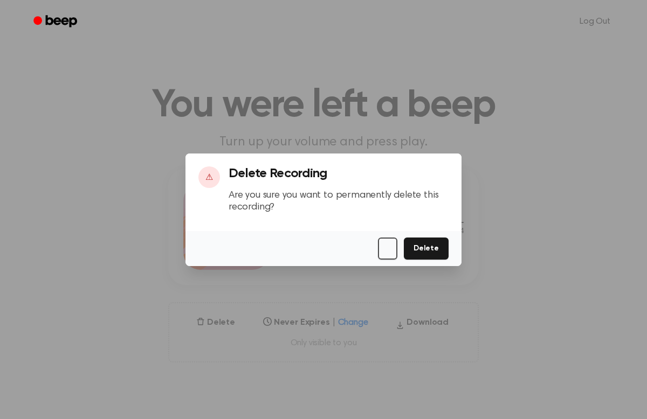  What do you see at coordinates (56, 22) in the screenshot?
I see `a: Beep` at bounding box center [56, 22].